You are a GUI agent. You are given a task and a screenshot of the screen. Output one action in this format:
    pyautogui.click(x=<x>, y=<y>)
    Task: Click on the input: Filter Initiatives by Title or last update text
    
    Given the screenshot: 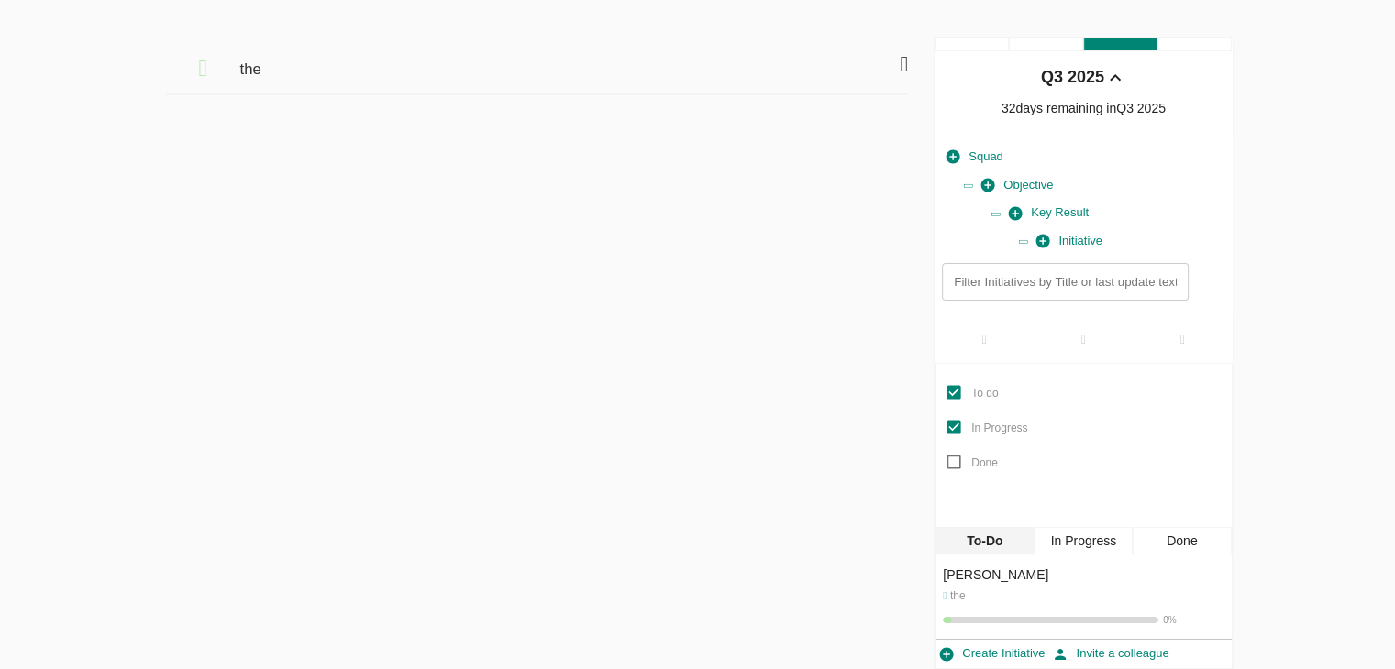 What is the action you would take?
    pyautogui.click(x=1065, y=281)
    